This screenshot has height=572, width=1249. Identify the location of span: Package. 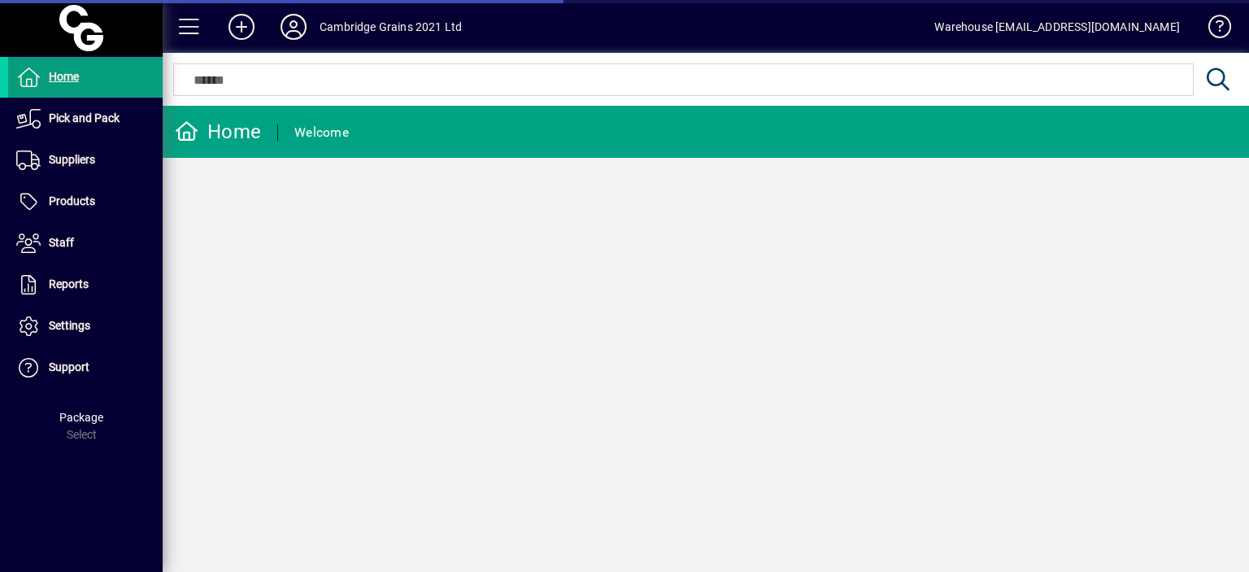
(81, 417).